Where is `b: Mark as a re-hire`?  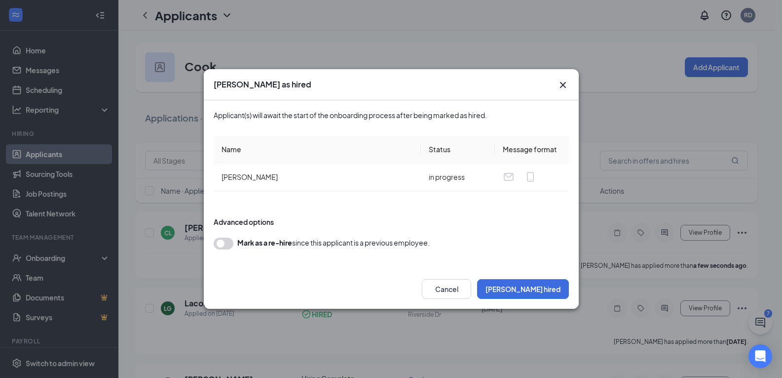
b: Mark as a re-hire is located at coordinates (265, 242).